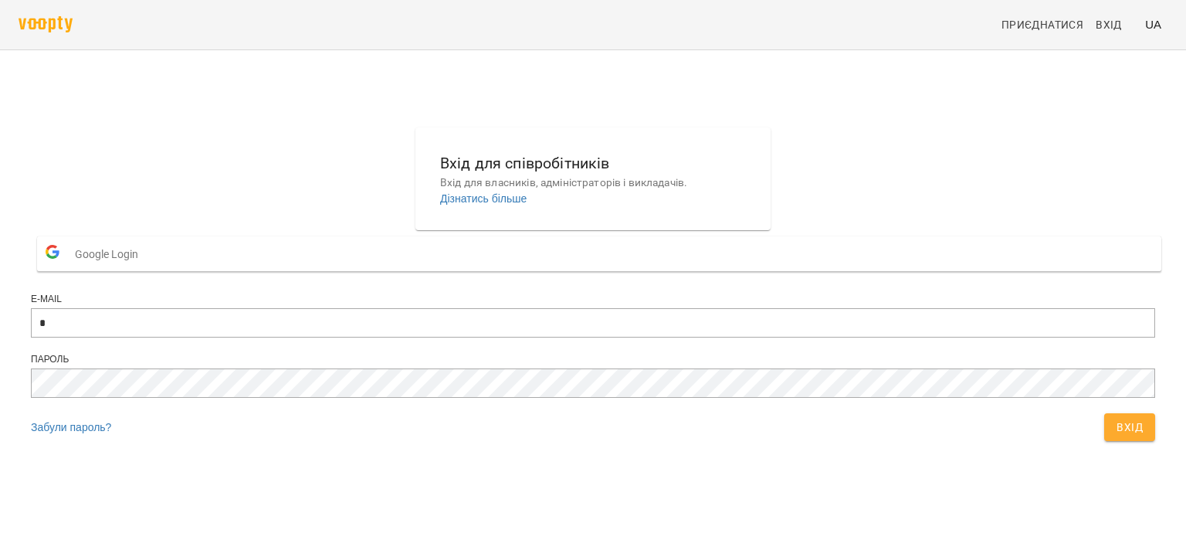 This screenshot has height=557, width=1186. Describe the element at coordinates (46, 24) in the screenshot. I see `img: voopty.png` at that location.